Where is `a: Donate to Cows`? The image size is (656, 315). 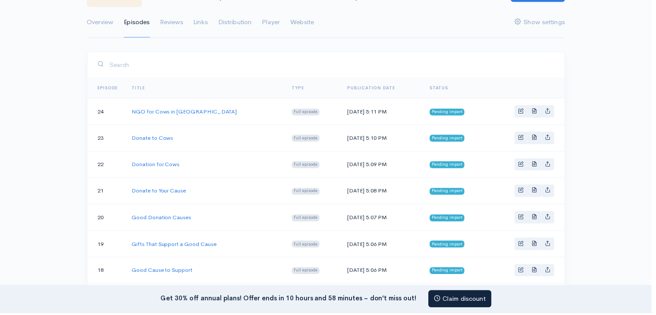 a: Donate to Cows is located at coordinates (153, 138).